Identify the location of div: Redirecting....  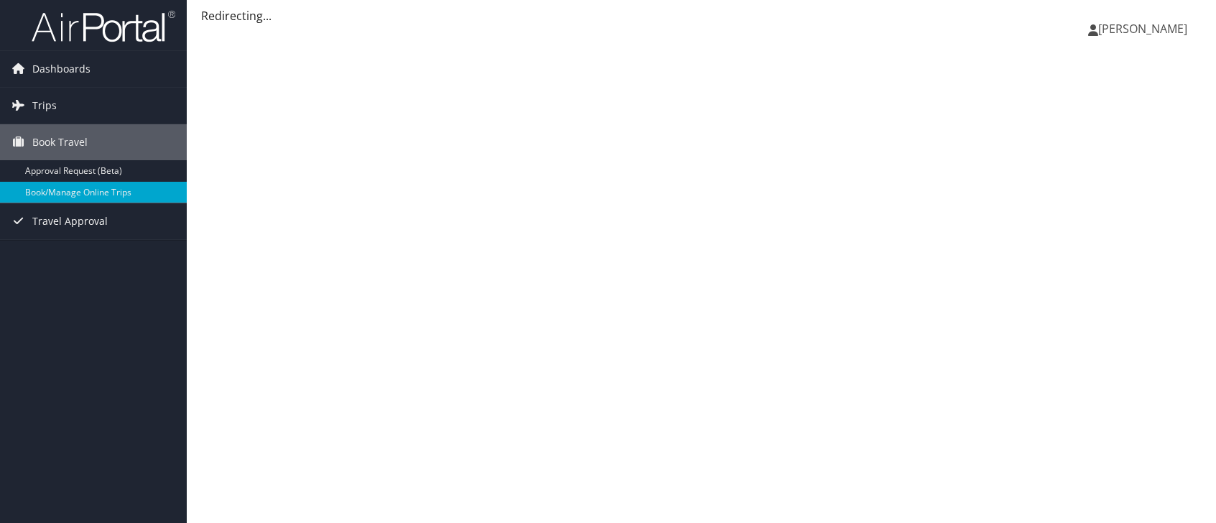
(701, 16).